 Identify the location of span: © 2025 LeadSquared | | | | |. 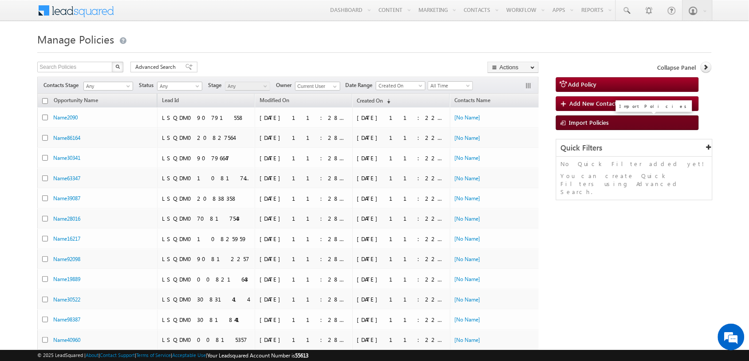
(173, 355).